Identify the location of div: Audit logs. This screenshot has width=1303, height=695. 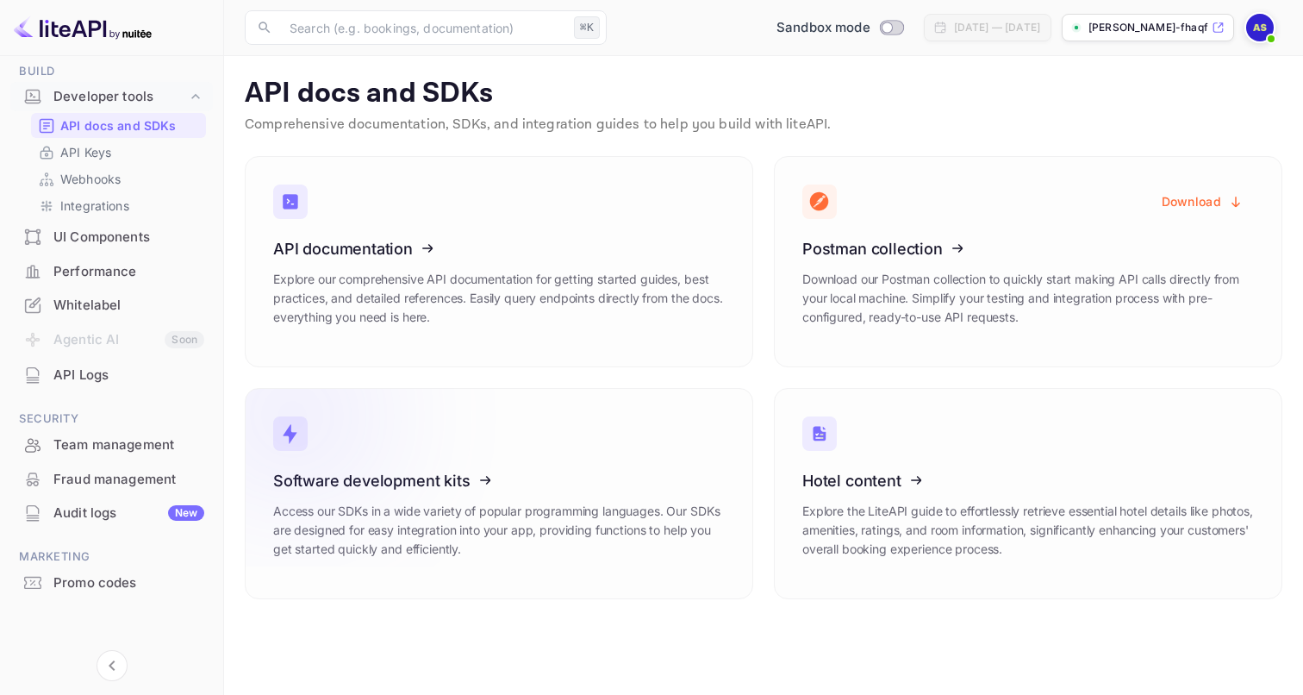
(128, 513).